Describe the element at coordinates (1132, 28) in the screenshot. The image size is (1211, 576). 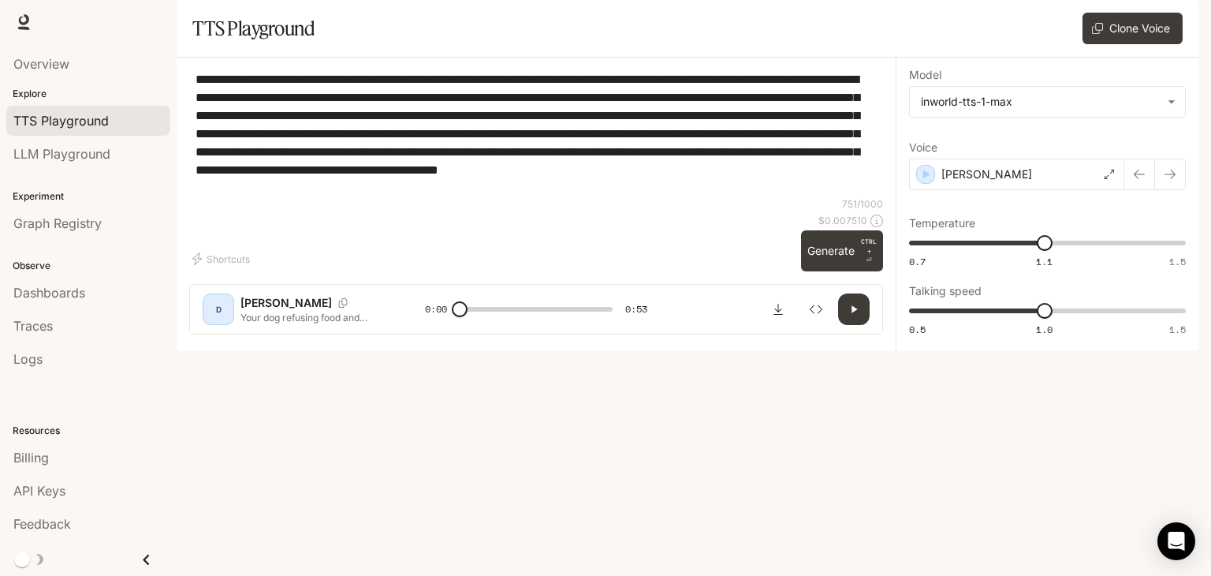
I see `button: Clone Voice` at that location.